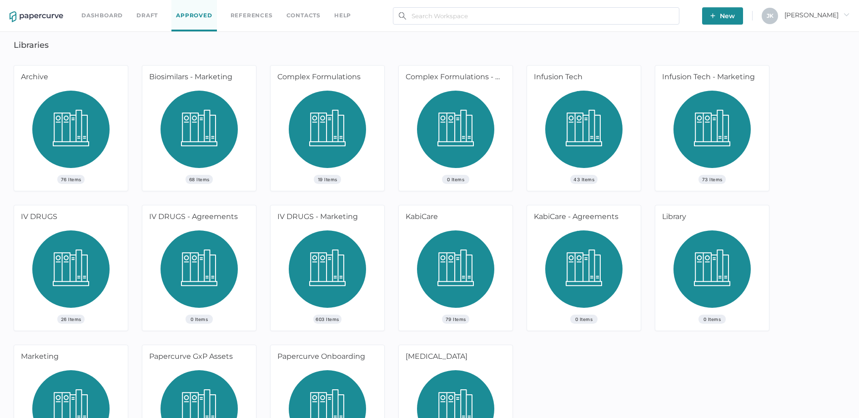 The height and width of the screenshot is (418, 859). What do you see at coordinates (711, 217) in the screenshot?
I see `div: Library` at bounding box center [711, 217].